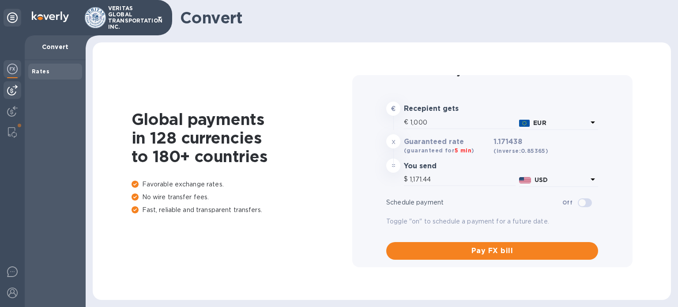 The width and height of the screenshot is (678, 307). Describe the element at coordinates (439, 150) in the screenshot. I see `b: (guaranteed for )` at that location.